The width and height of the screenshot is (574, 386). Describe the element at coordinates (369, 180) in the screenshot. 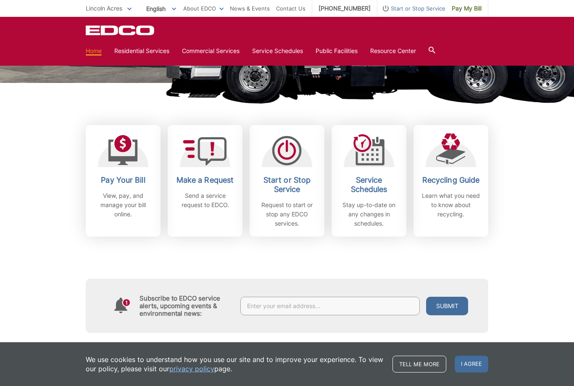

I see `a: Service Schedules Stay up-to-date on any changes in schedules.` at that location.